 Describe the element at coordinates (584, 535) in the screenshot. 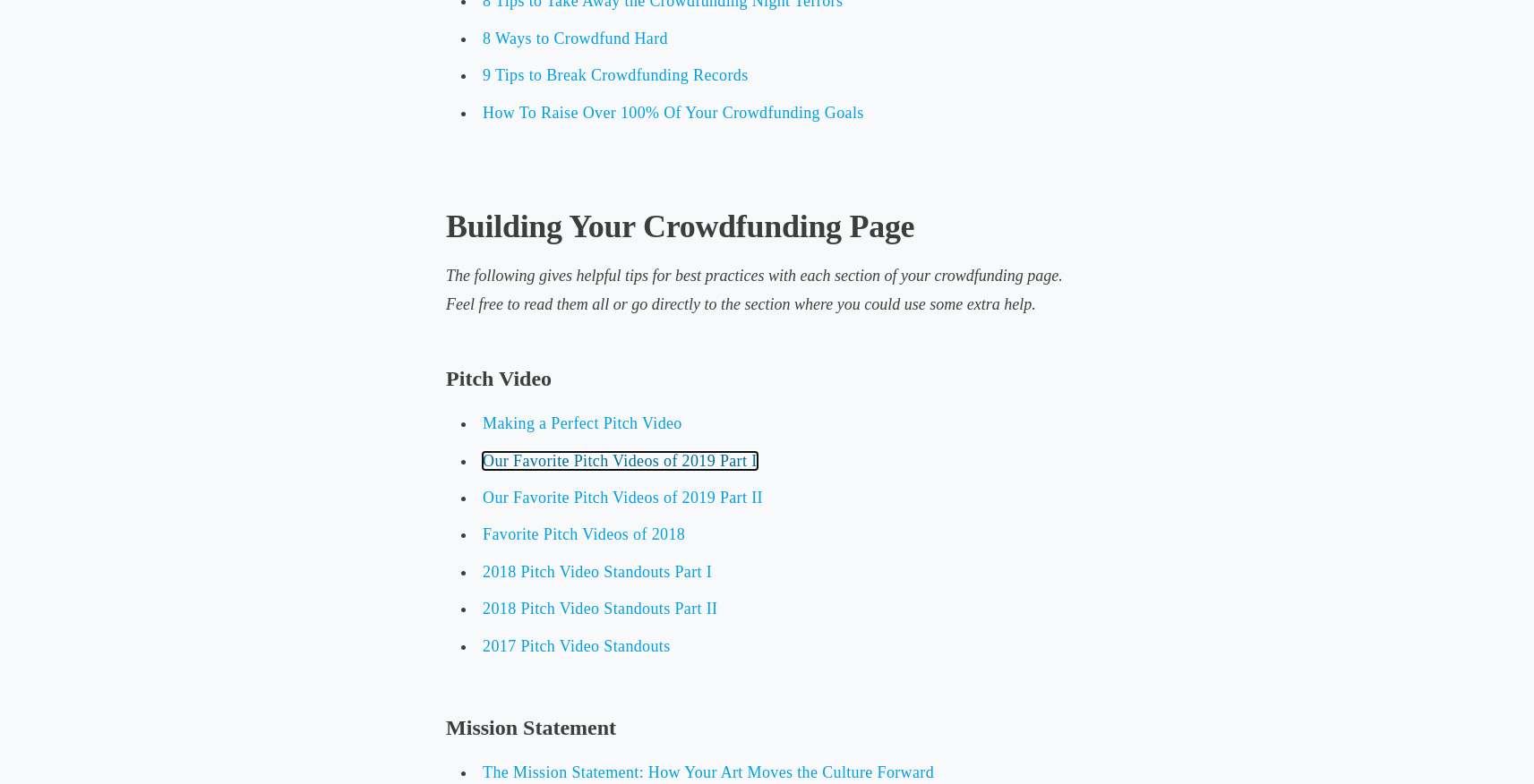

I see `a: Favorite Pitch Videos of 2018` at that location.